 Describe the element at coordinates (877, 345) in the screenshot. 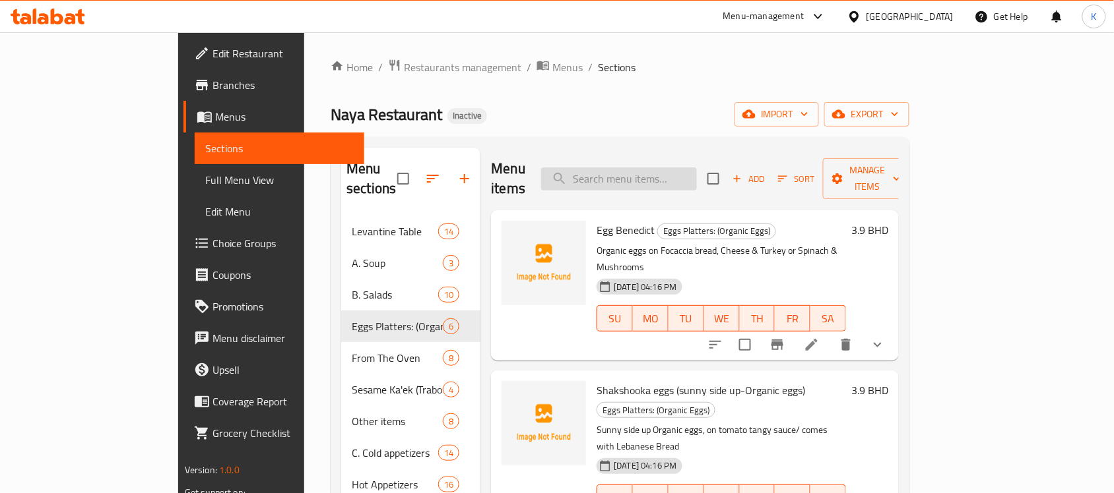

I see `button: show more` at that location.